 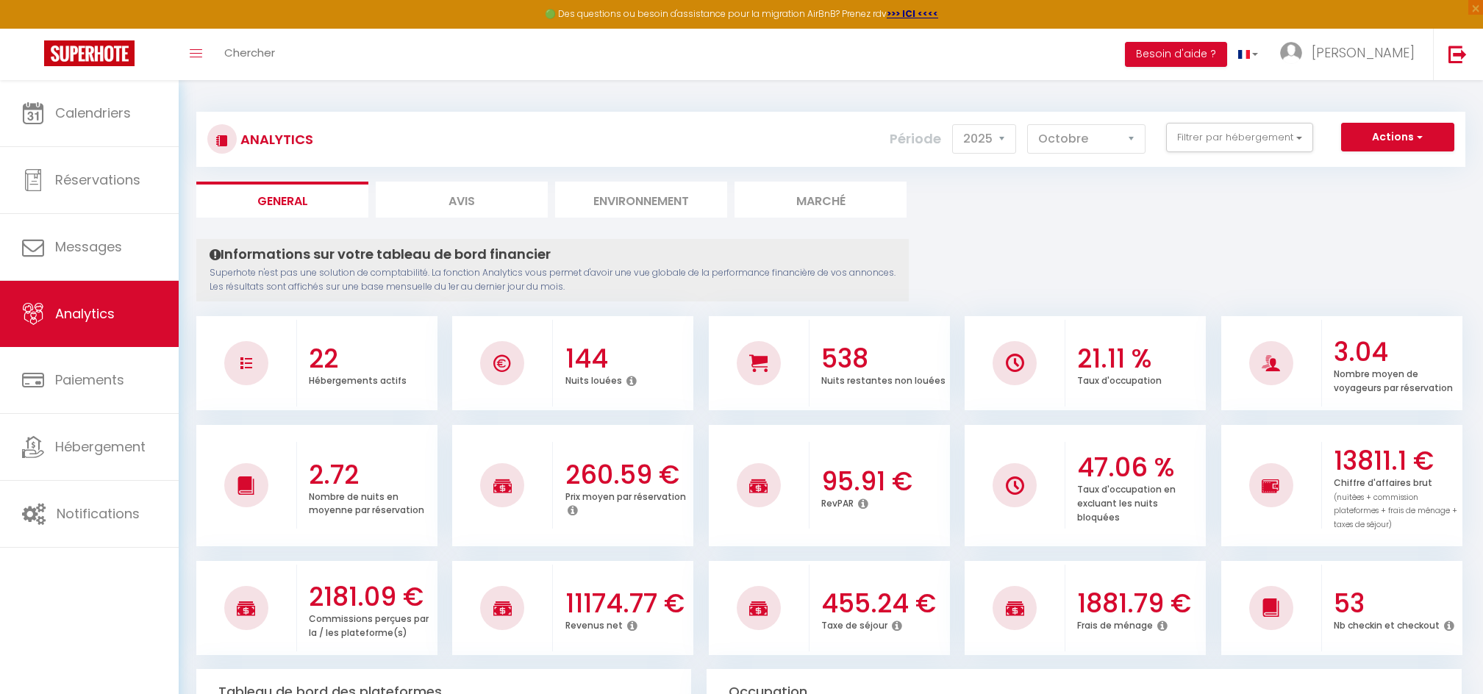 What do you see at coordinates (626, 495) in the screenshot?
I see `p: Prix moyen par réservation` at bounding box center [626, 495].